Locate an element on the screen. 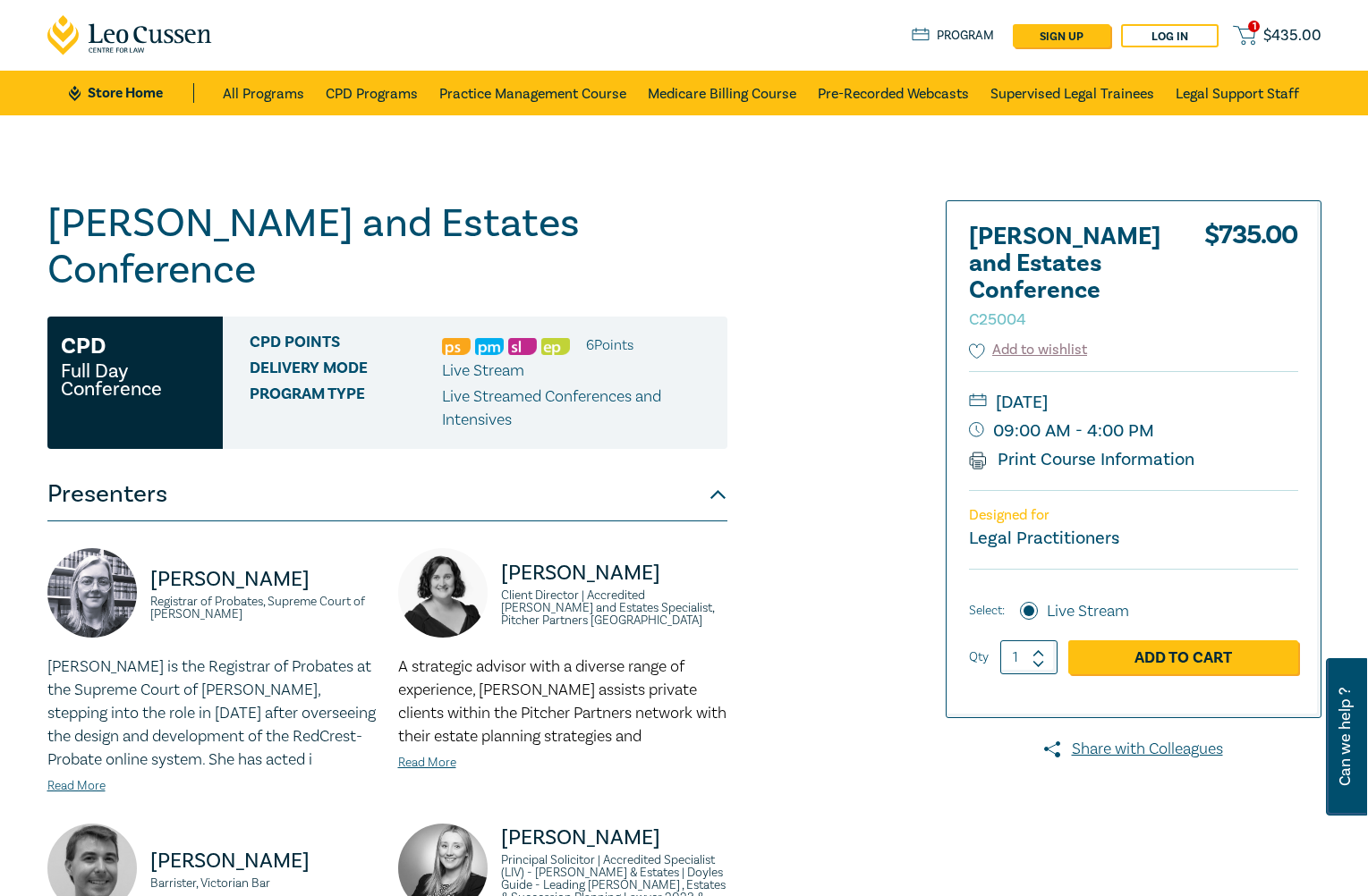  a: Supervised Legal Trainees is located at coordinates (1071, 93).